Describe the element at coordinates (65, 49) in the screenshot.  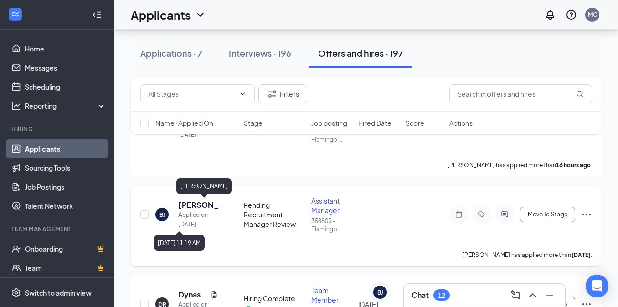
I see `a: Home` at that location.